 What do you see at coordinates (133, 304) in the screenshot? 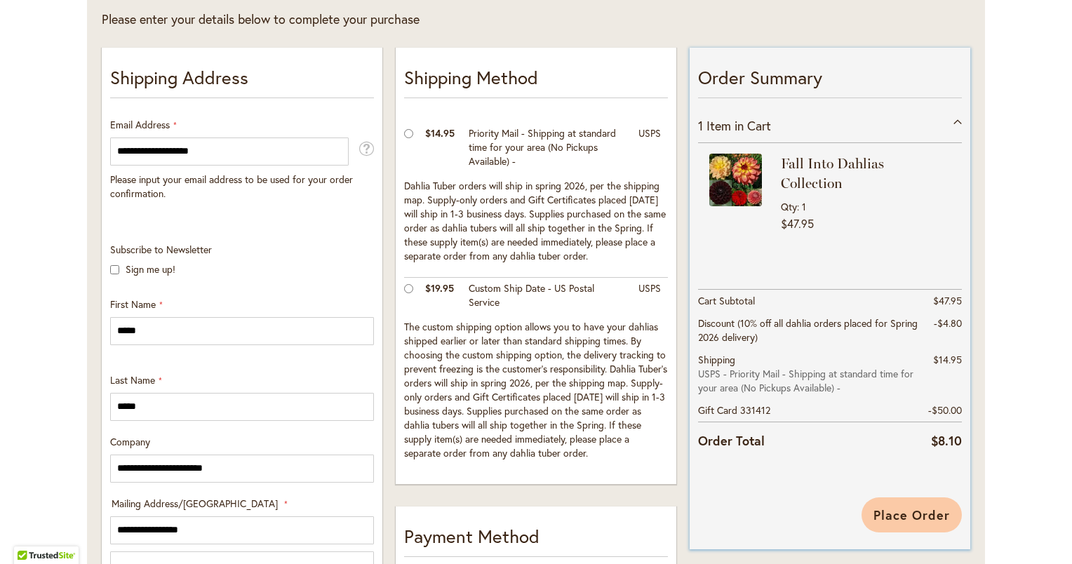
I see `span: First Name` at bounding box center [133, 304].